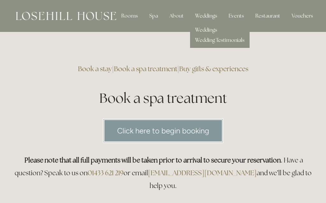 The width and height of the screenshot is (326, 203). Describe the element at coordinates (163, 130) in the screenshot. I see `a: Click here to begin booking` at that location.